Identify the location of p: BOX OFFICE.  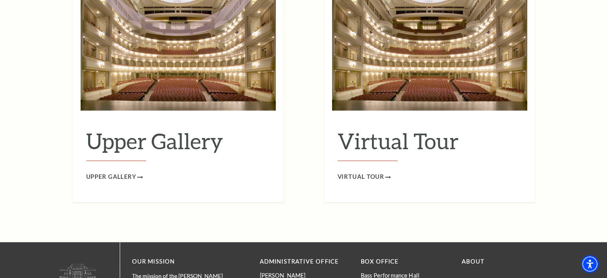
(405, 261).